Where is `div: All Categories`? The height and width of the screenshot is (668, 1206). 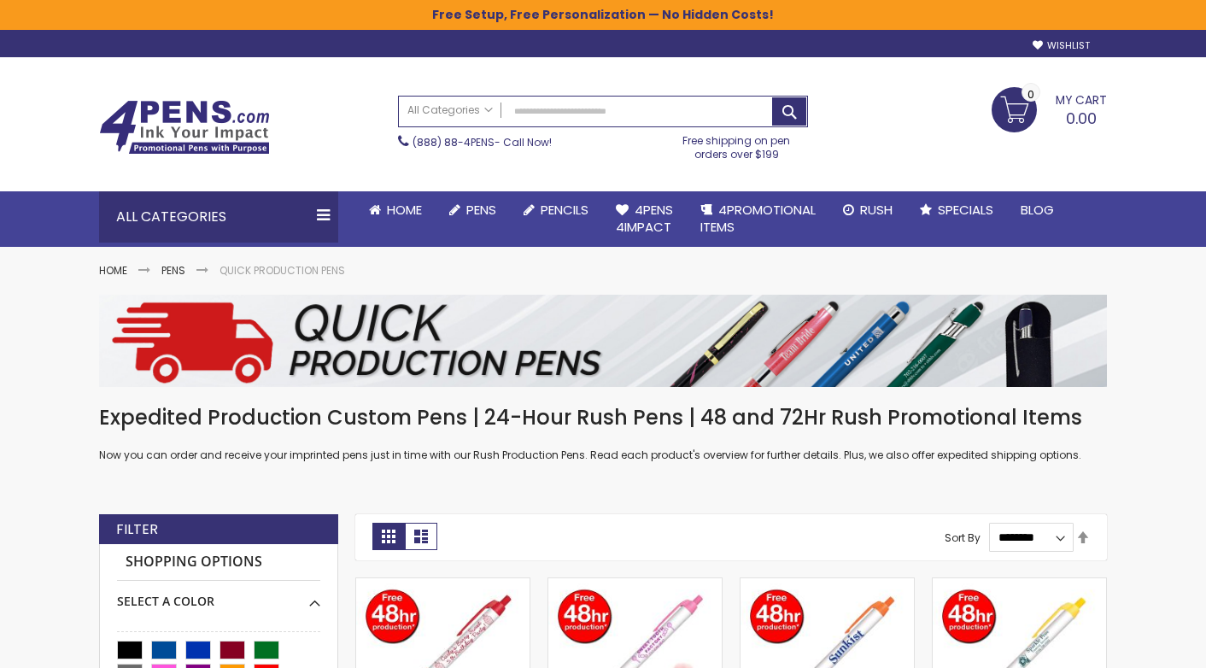
div: All Categories is located at coordinates (219, 217).